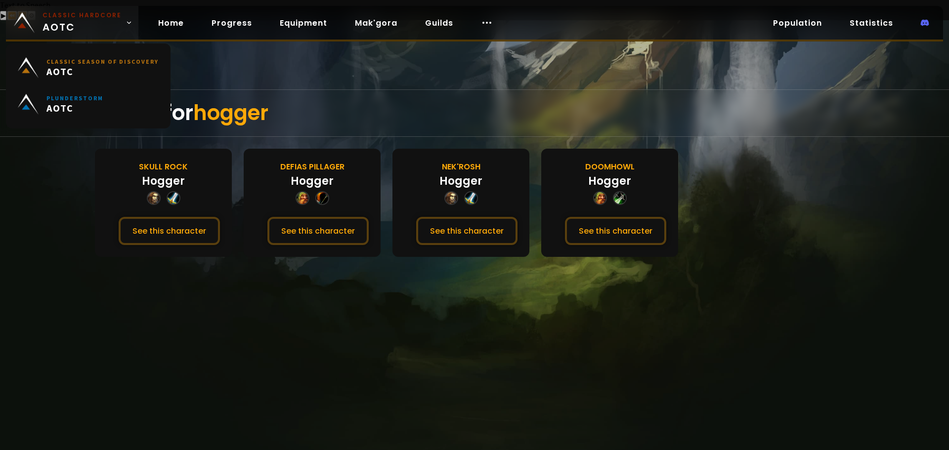 The height and width of the screenshot is (450, 949). I want to click on div: Nek'Rosh, so click(461, 167).